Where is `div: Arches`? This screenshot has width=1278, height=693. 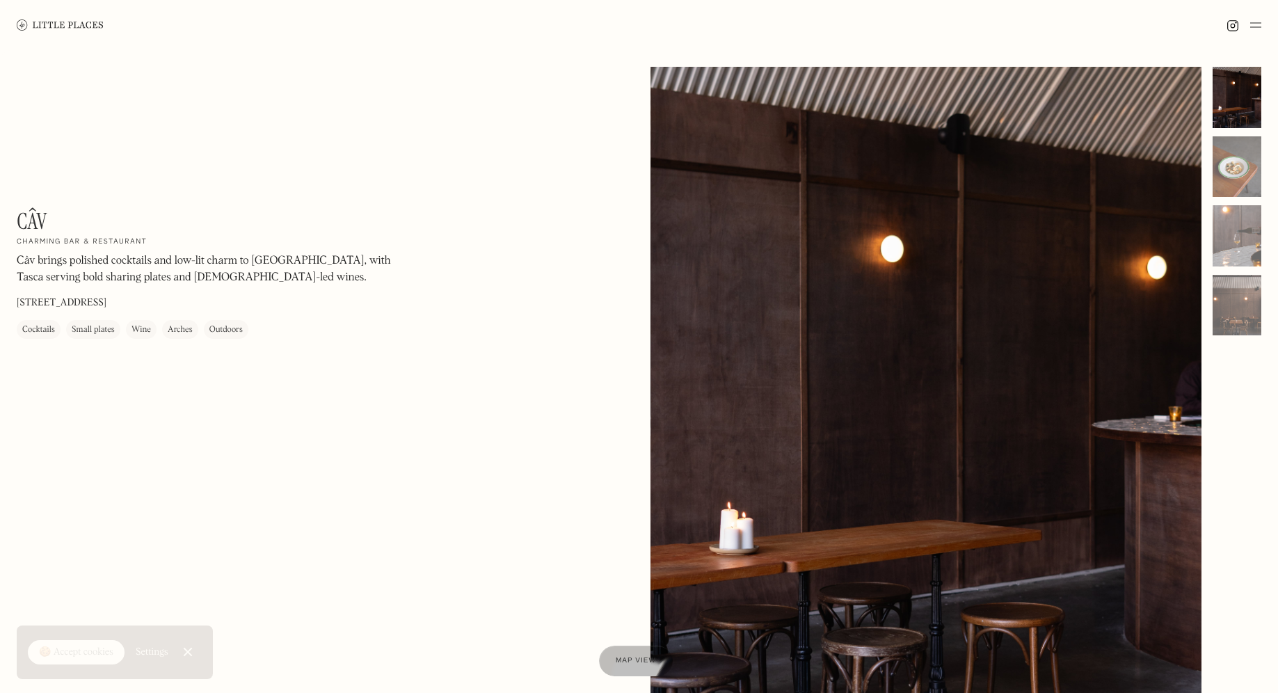 div: Arches is located at coordinates (180, 330).